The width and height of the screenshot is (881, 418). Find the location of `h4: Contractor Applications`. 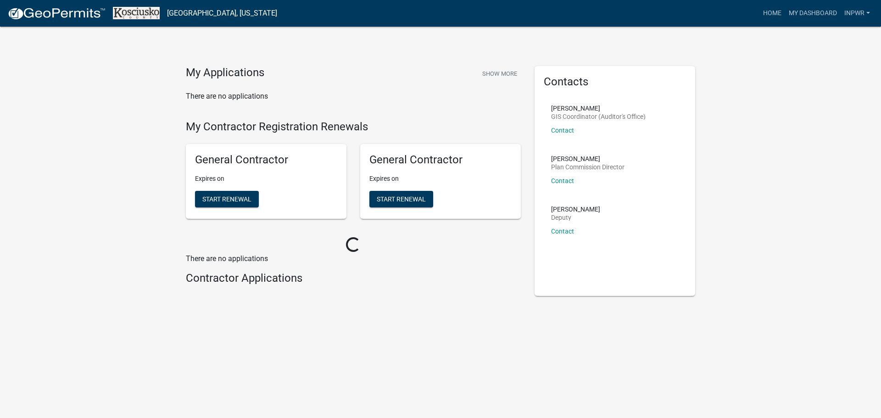

h4: Contractor Applications is located at coordinates (353, 278).